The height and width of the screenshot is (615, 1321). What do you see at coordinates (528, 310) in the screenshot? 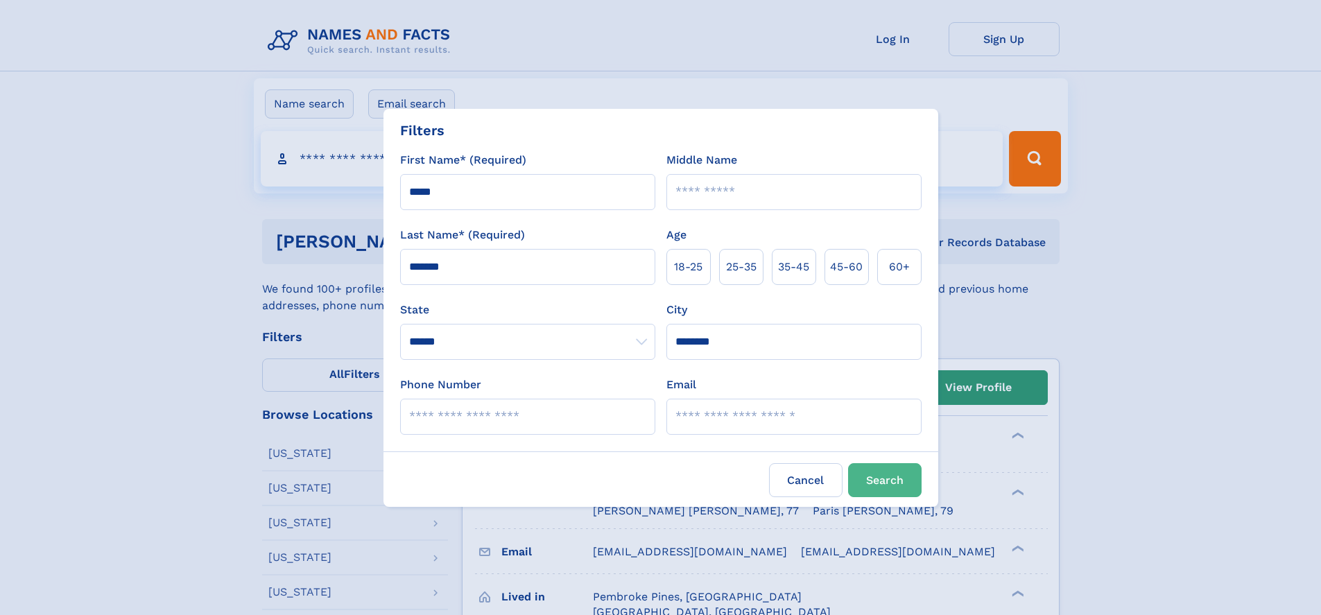
I see `label: State` at bounding box center [528, 310].